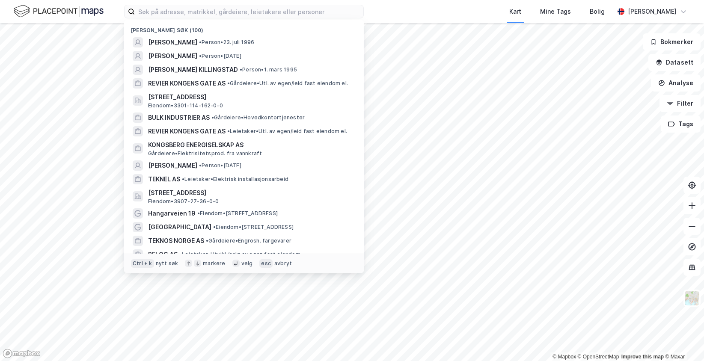  What do you see at coordinates (143, 264) in the screenshot?
I see `div: Ctrl + k` at bounding box center [143, 264].